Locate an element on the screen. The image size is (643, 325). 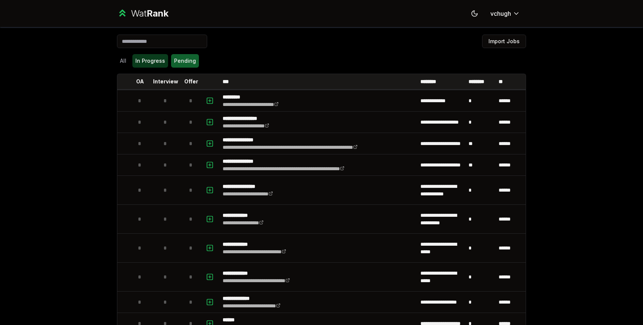
p: OA is located at coordinates (140, 82).